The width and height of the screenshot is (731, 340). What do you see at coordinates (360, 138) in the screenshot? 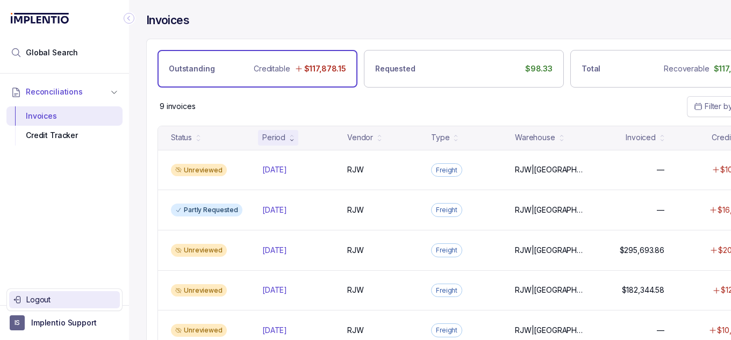
I see `div: Vendor` at bounding box center [360, 138].